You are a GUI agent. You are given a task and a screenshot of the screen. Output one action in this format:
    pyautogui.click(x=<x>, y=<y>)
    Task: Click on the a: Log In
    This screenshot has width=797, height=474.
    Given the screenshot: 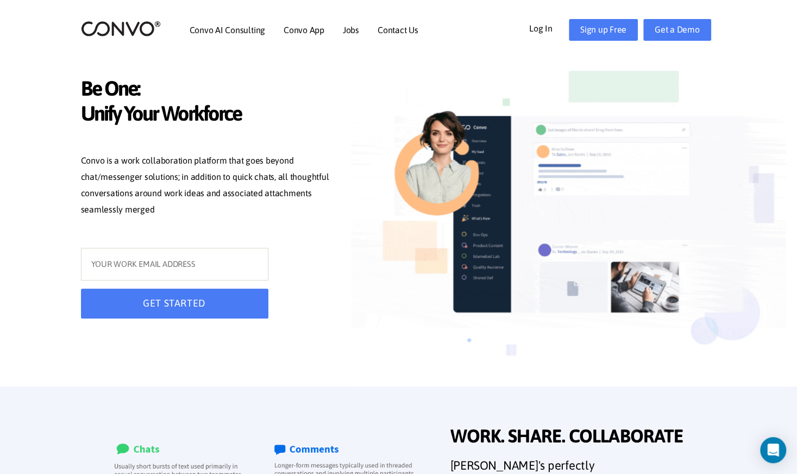 What is the action you would take?
    pyautogui.click(x=549, y=28)
    